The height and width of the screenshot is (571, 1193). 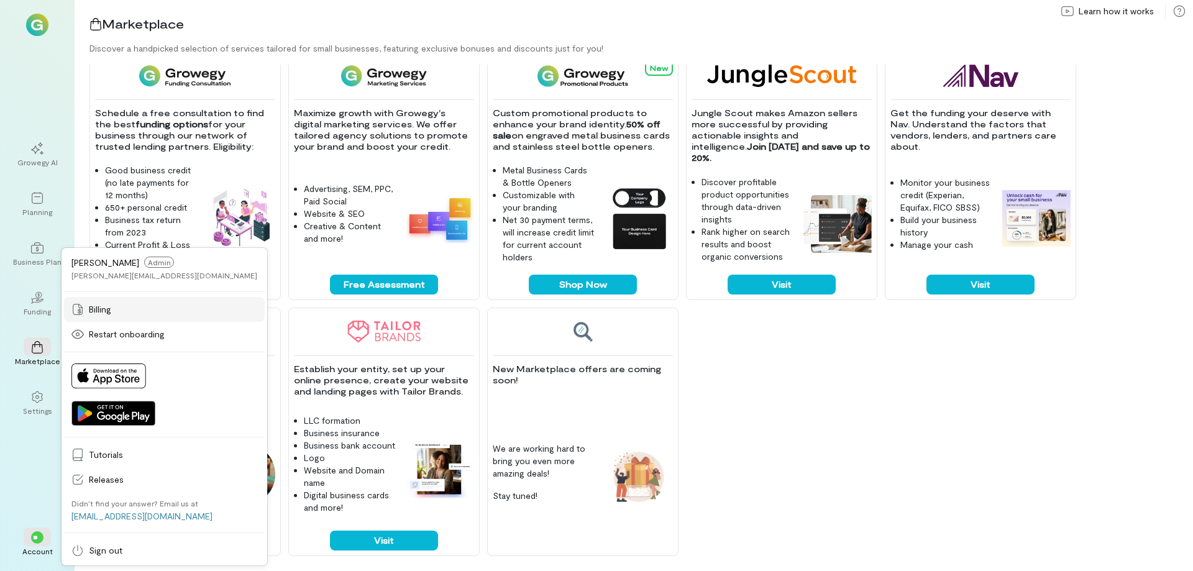 What do you see at coordinates (173, 309) in the screenshot?
I see `span: Billing` at bounding box center [173, 309].